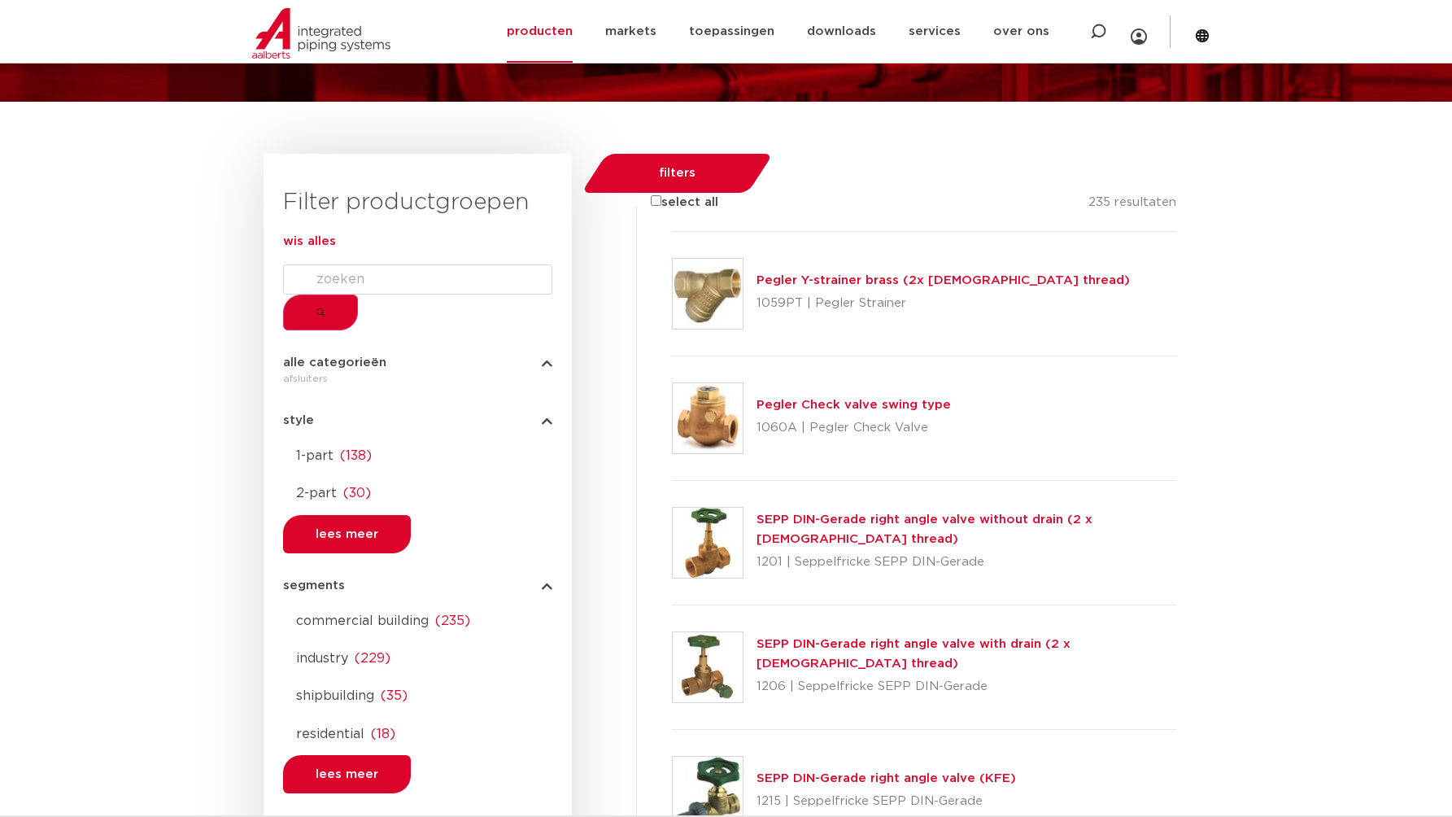  I want to click on a: SEPP DIN-Gerade right angle valve (KFE), so click(886, 778).